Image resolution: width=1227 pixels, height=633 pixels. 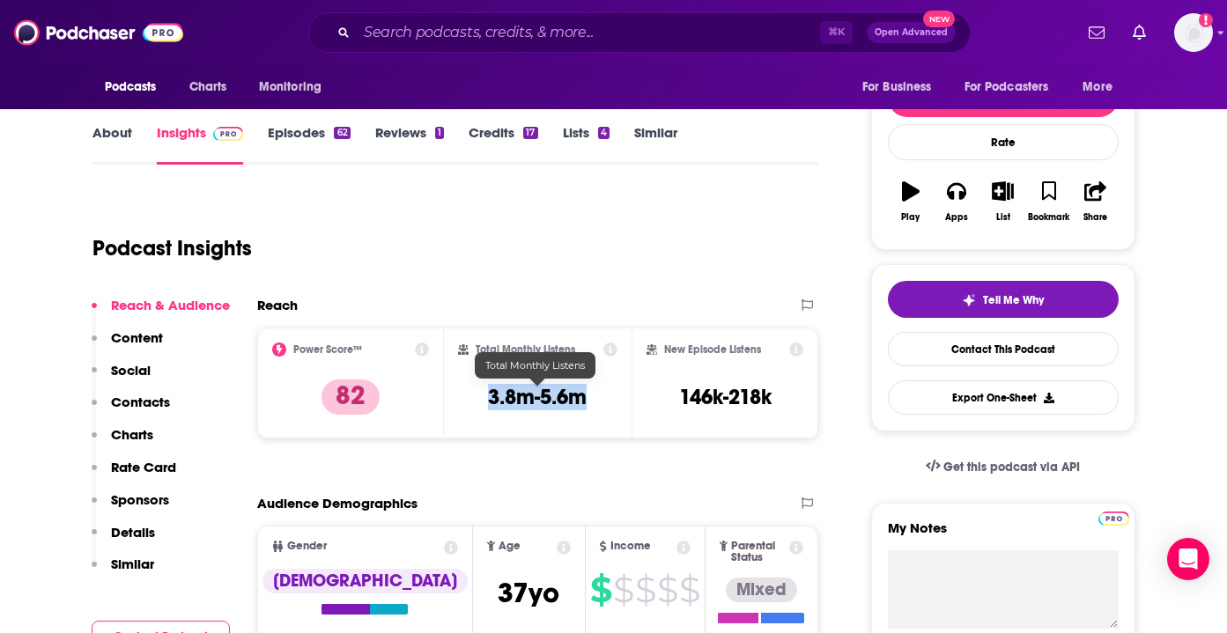 I want to click on button: Details, so click(x=123, y=540).